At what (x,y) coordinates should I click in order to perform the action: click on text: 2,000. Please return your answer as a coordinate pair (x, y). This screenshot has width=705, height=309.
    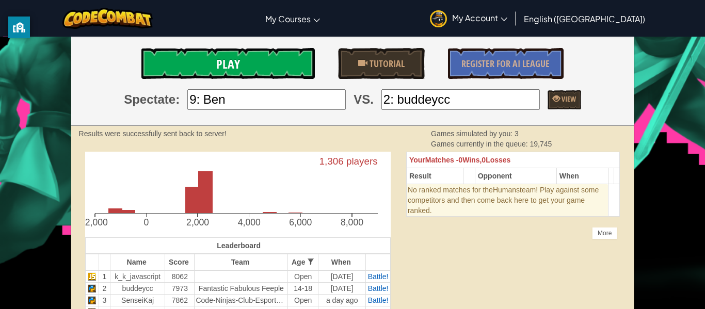
    Looking at the image, I should click on (198, 223).